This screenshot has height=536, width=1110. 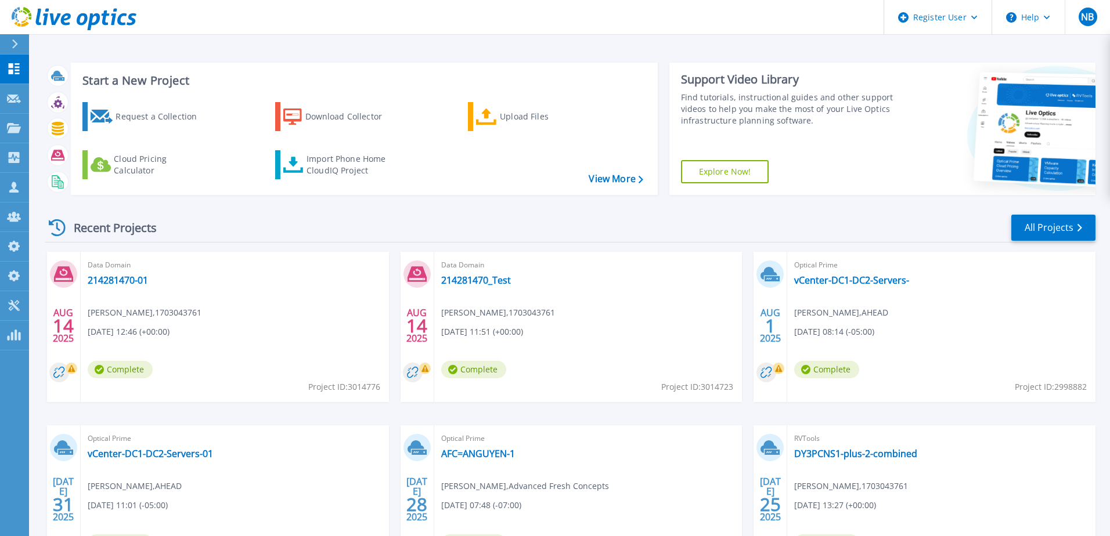 What do you see at coordinates (417, 505) in the screenshot?
I see `span: 28` at bounding box center [417, 505].